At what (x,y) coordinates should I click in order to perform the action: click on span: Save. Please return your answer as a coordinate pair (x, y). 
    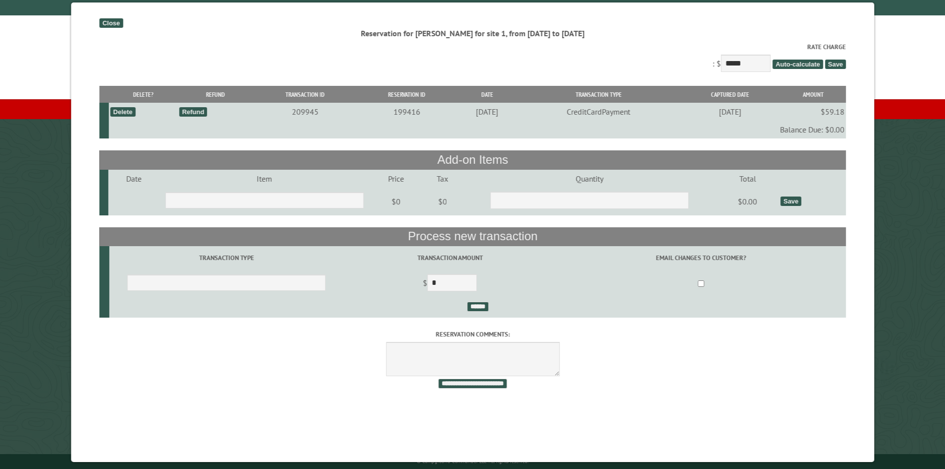
    Looking at the image, I should click on (835, 64).